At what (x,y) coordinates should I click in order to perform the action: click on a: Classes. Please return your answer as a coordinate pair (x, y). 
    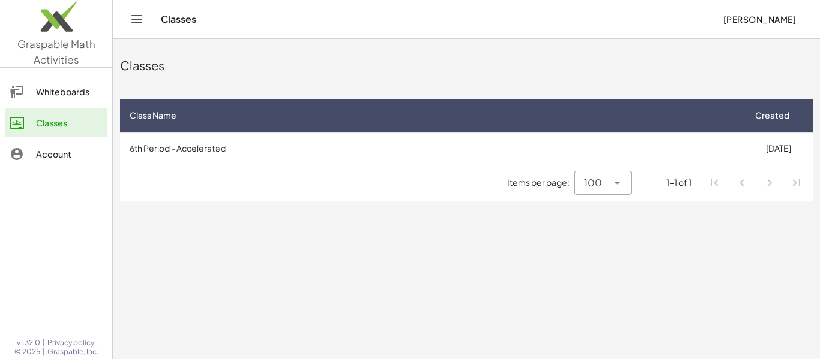
    Looking at the image, I should click on (56, 123).